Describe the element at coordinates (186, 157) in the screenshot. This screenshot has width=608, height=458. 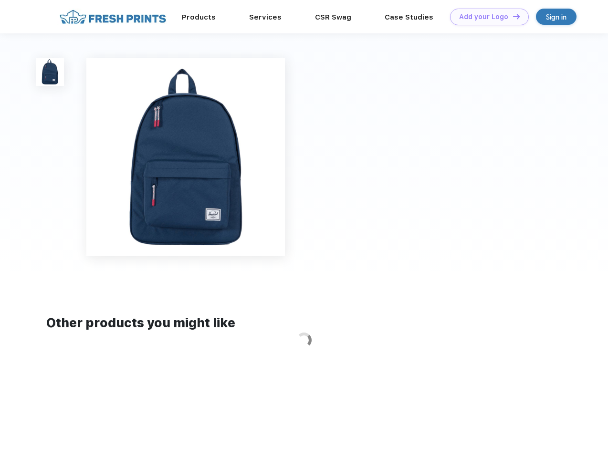
I see `img: func=resize&h=640` at that location.